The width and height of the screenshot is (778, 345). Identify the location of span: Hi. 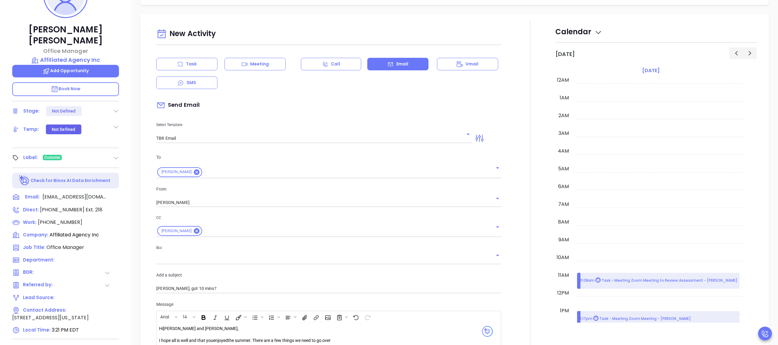
(161, 329).